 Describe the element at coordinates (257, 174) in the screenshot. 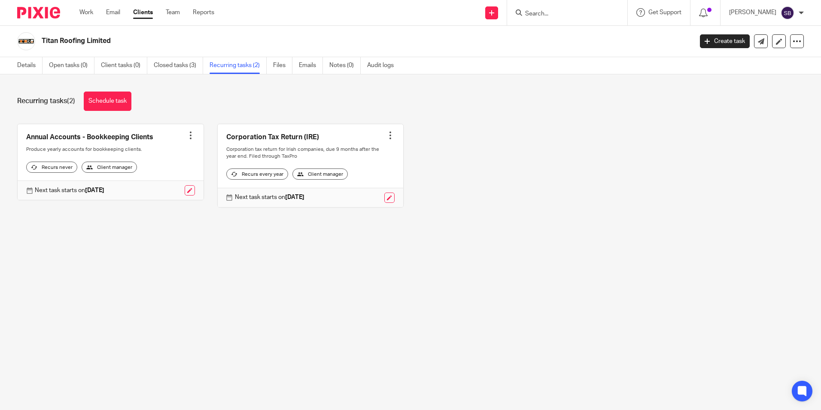

I see `div: Recurs every year` at that location.